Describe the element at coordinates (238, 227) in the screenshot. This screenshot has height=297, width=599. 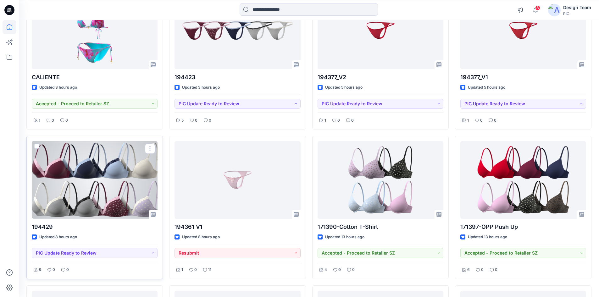
I see `p: 194361 V1` at that location.